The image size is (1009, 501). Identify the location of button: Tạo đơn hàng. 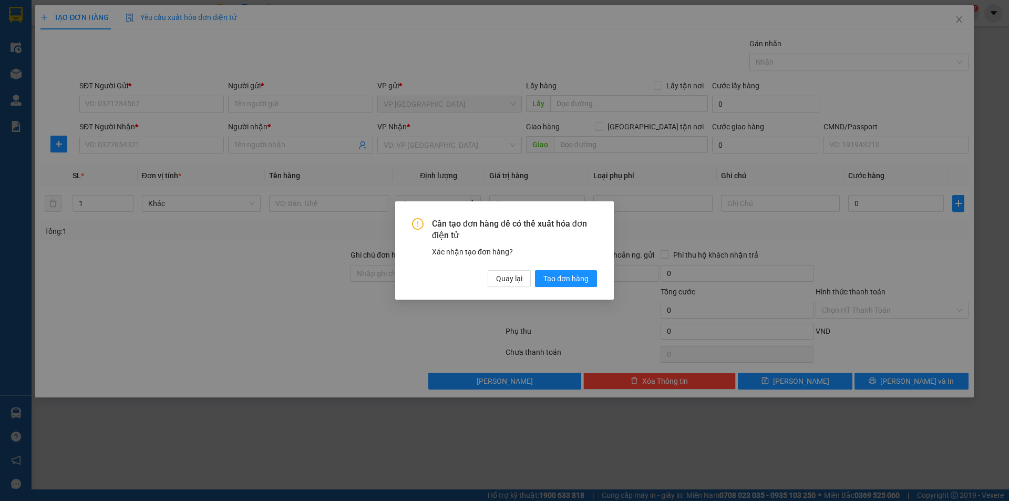
(566, 278).